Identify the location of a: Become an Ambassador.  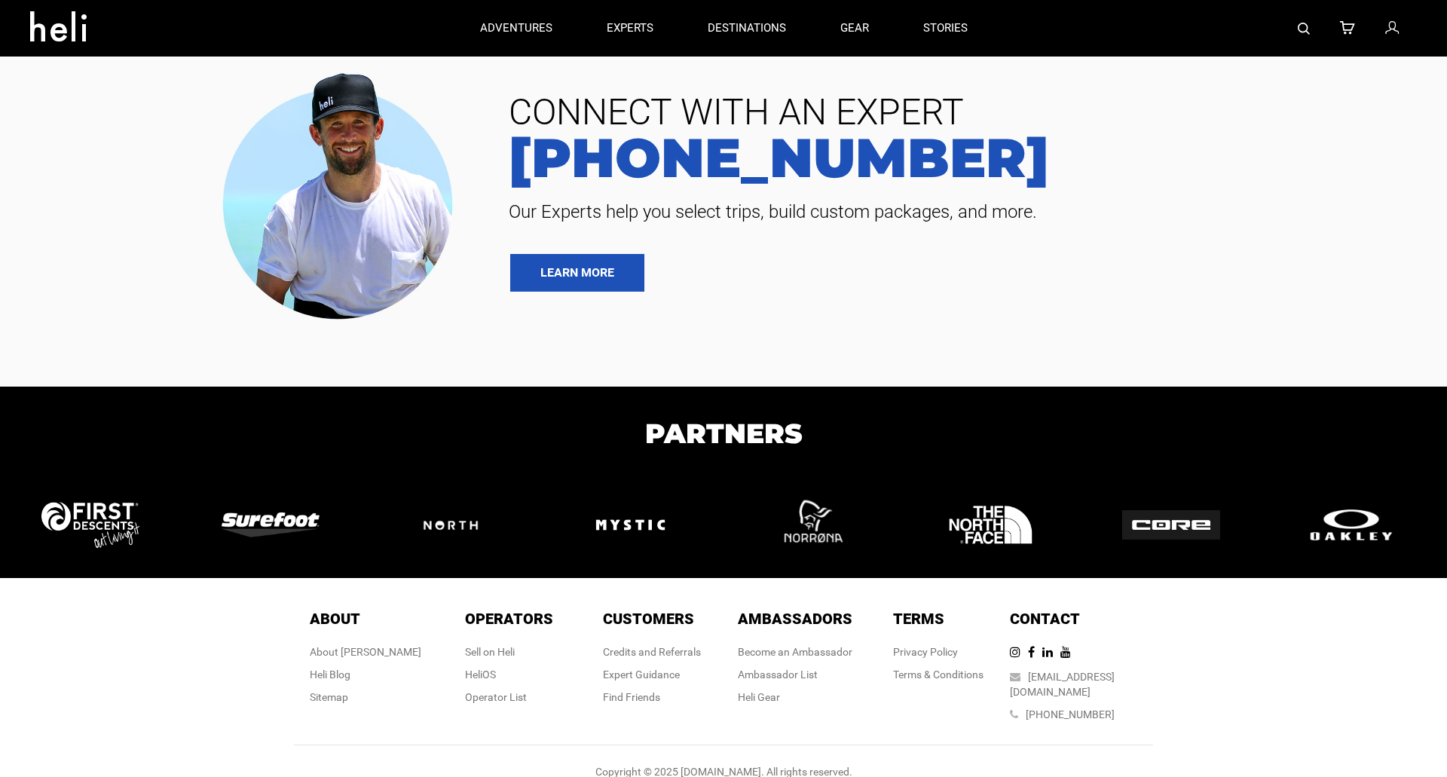
(795, 652).